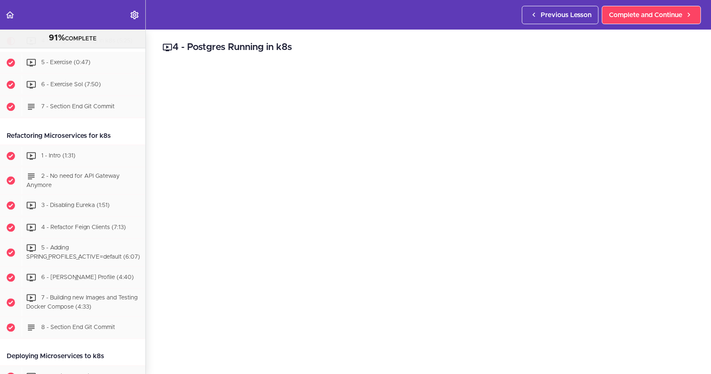 This screenshot has width=711, height=374. Describe the element at coordinates (78, 107) in the screenshot. I see `span: 7 - Section End Git Commit` at that location.